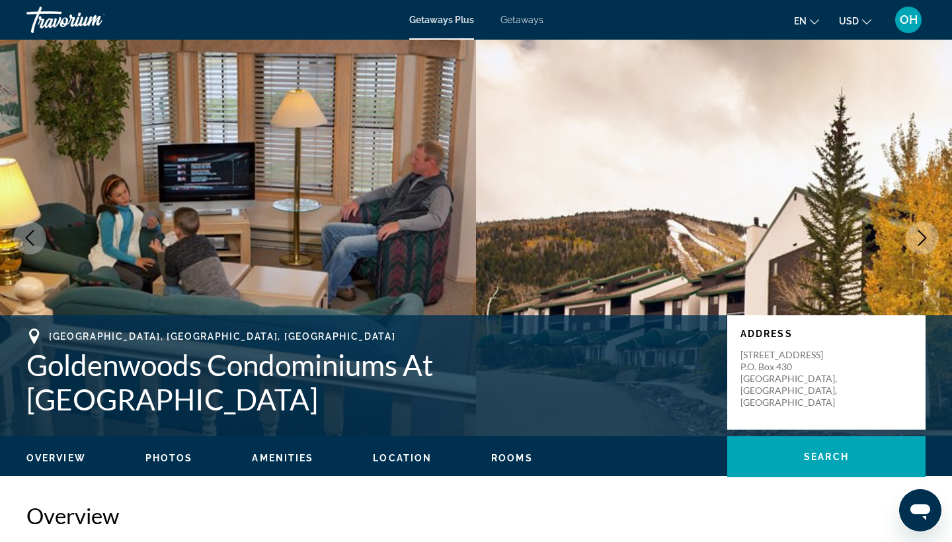 The image size is (952, 542). Describe the element at coordinates (476, 516) in the screenshot. I see `h2: Overview` at that location.